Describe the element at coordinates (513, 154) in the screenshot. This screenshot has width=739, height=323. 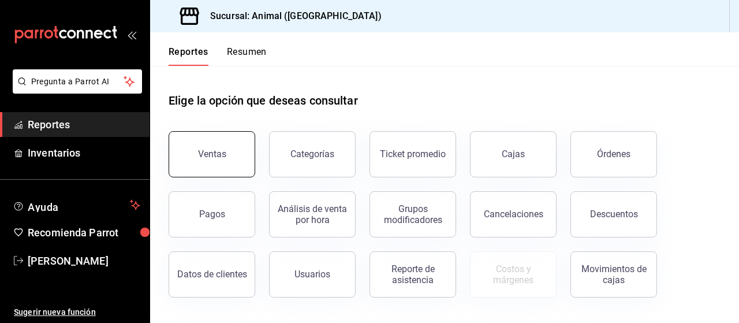
I see `div: Cajas` at that location.